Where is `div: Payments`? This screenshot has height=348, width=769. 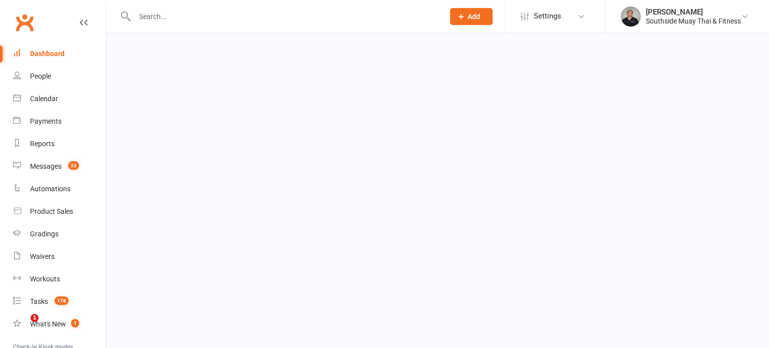 div: Payments is located at coordinates (46, 121).